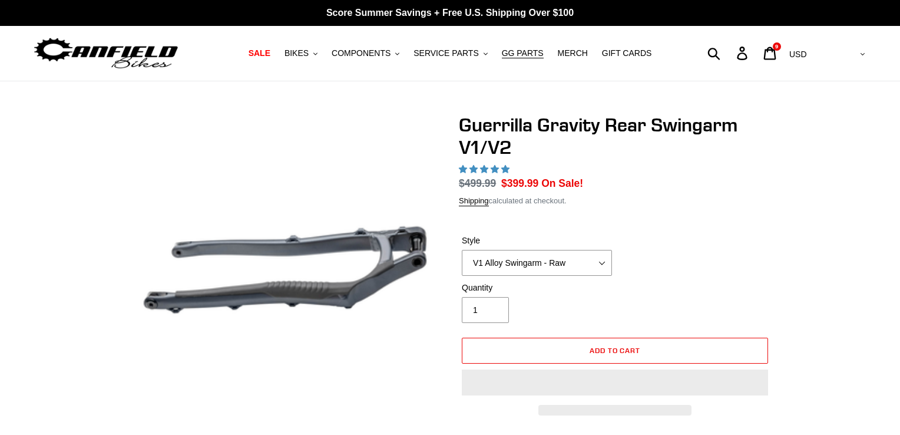 This screenshot has height=435, width=900. I want to click on a: GIFT CARDS, so click(627, 53).